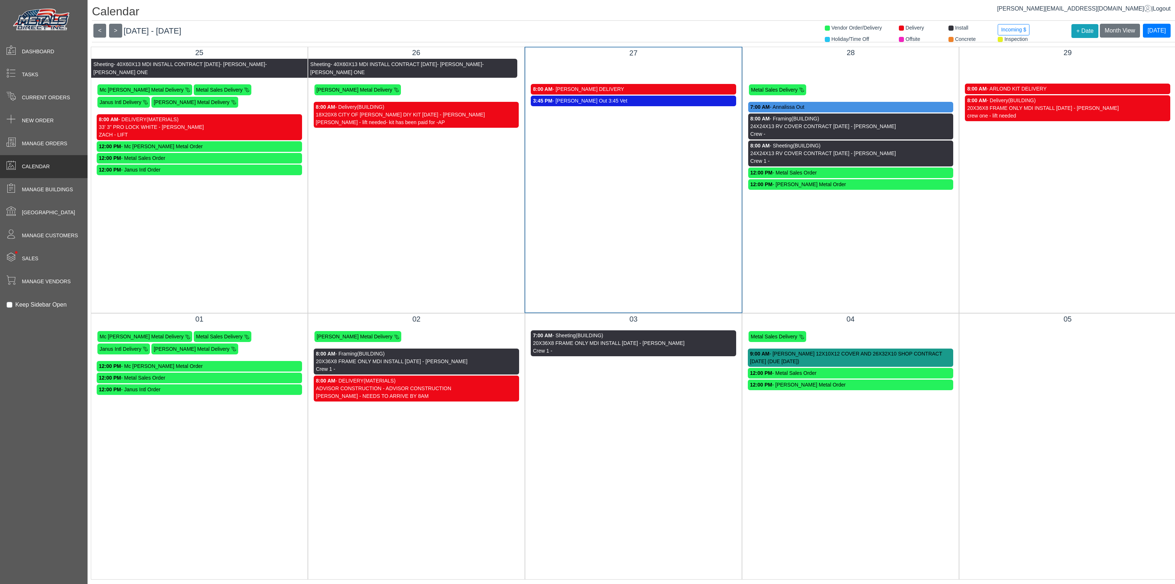  What do you see at coordinates (199, 319) in the screenshot?
I see `div: 01` at bounding box center [199, 319].